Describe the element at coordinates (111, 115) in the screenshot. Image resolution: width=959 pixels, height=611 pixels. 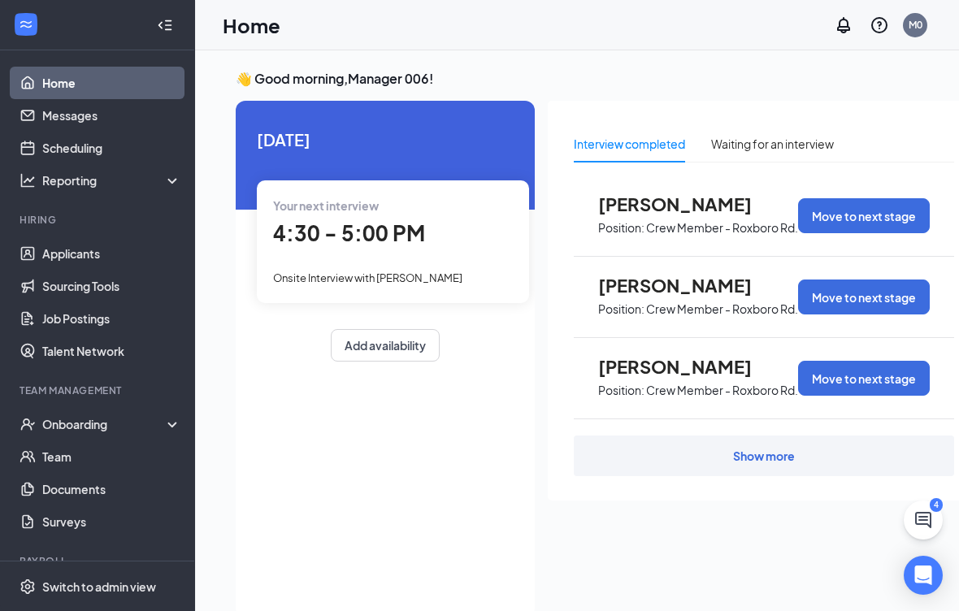
I see `a: Messages` at that location.